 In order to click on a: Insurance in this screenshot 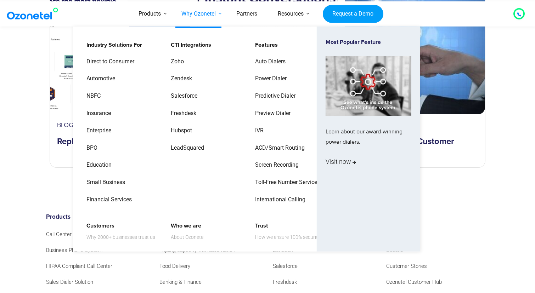, I will do `click(97, 113)`.